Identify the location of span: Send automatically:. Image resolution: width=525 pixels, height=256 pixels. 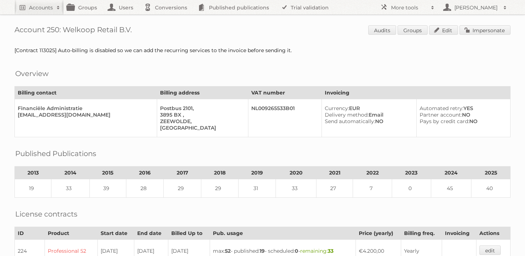
(350, 121).